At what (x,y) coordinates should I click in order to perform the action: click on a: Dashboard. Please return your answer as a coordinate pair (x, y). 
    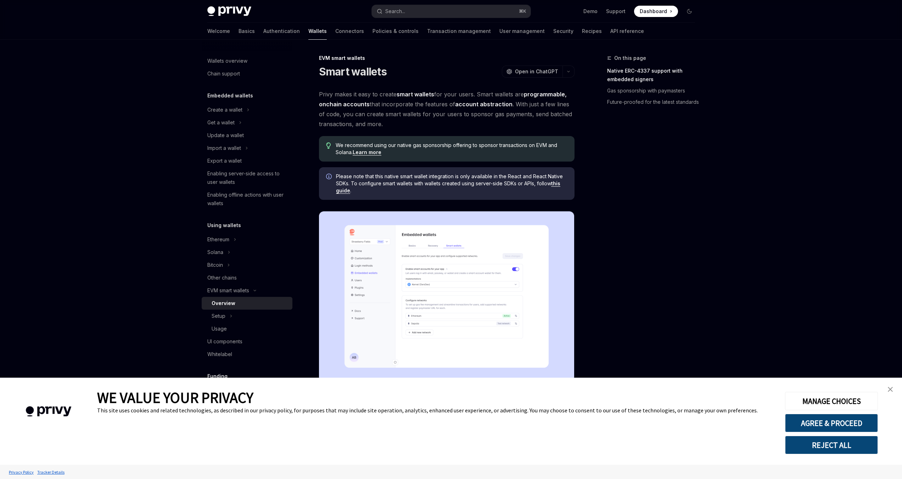
    Looking at the image, I should click on (656, 11).